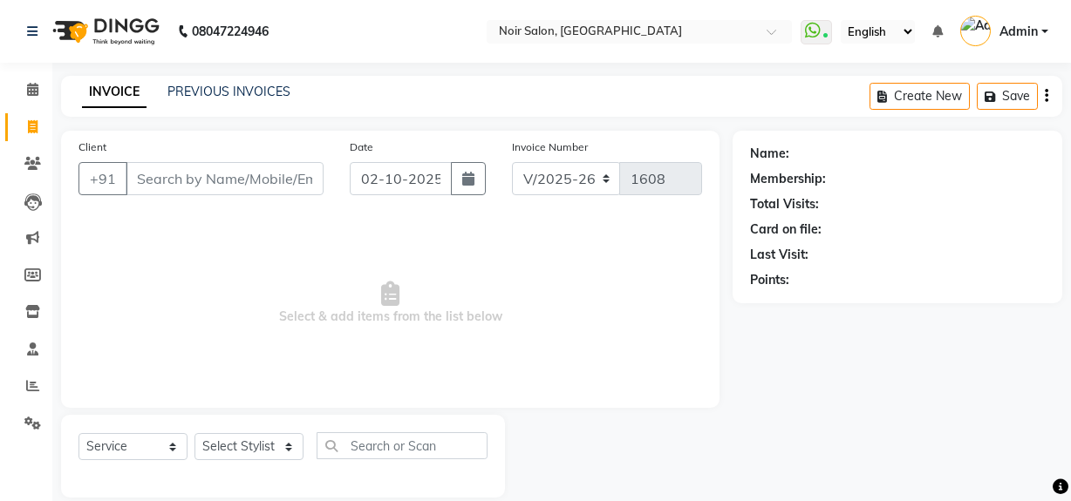  I want to click on img: Admin, so click(975, 31).